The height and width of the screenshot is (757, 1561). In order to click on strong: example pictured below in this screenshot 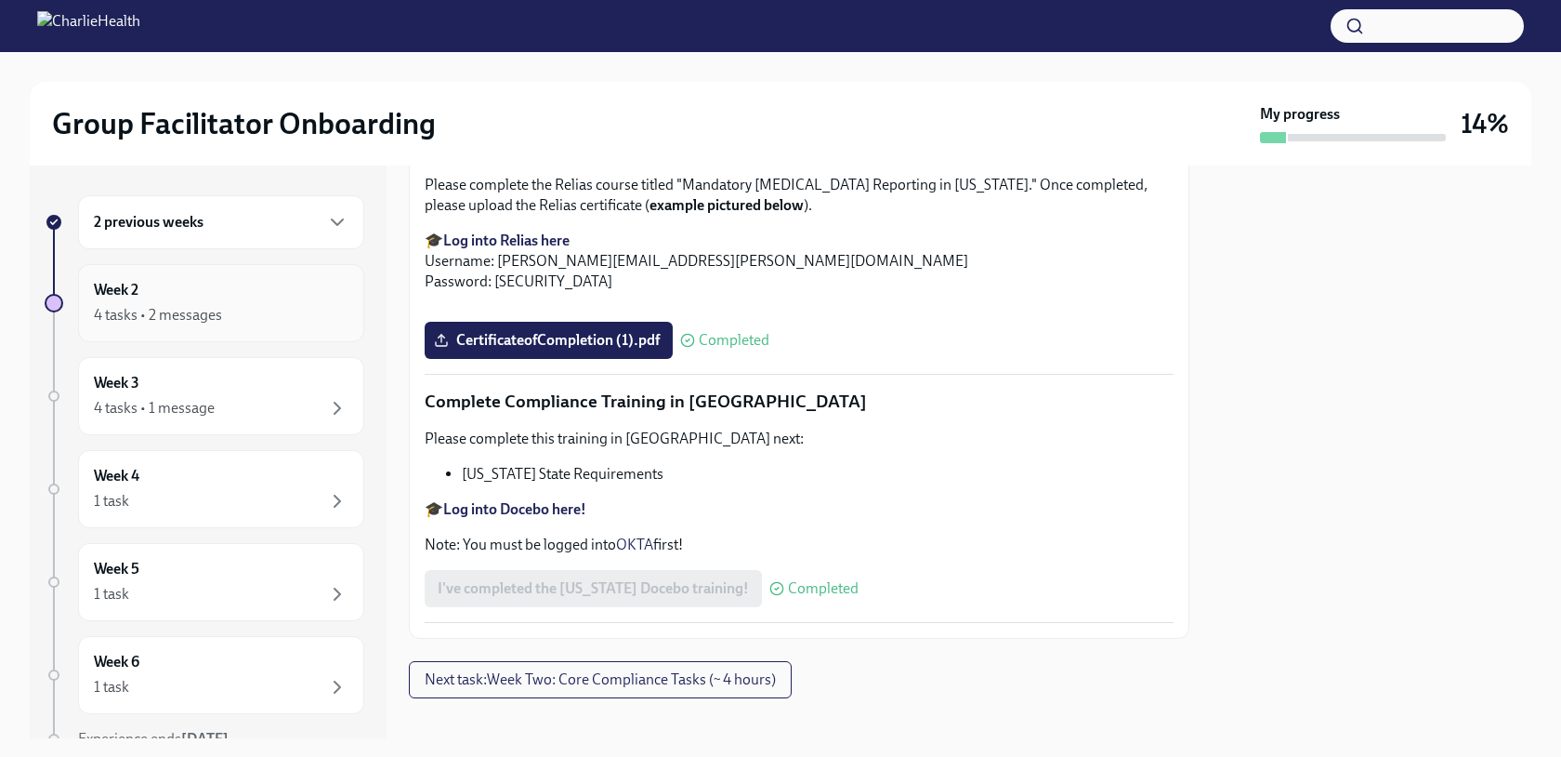, I will do `click(727, 204)`.